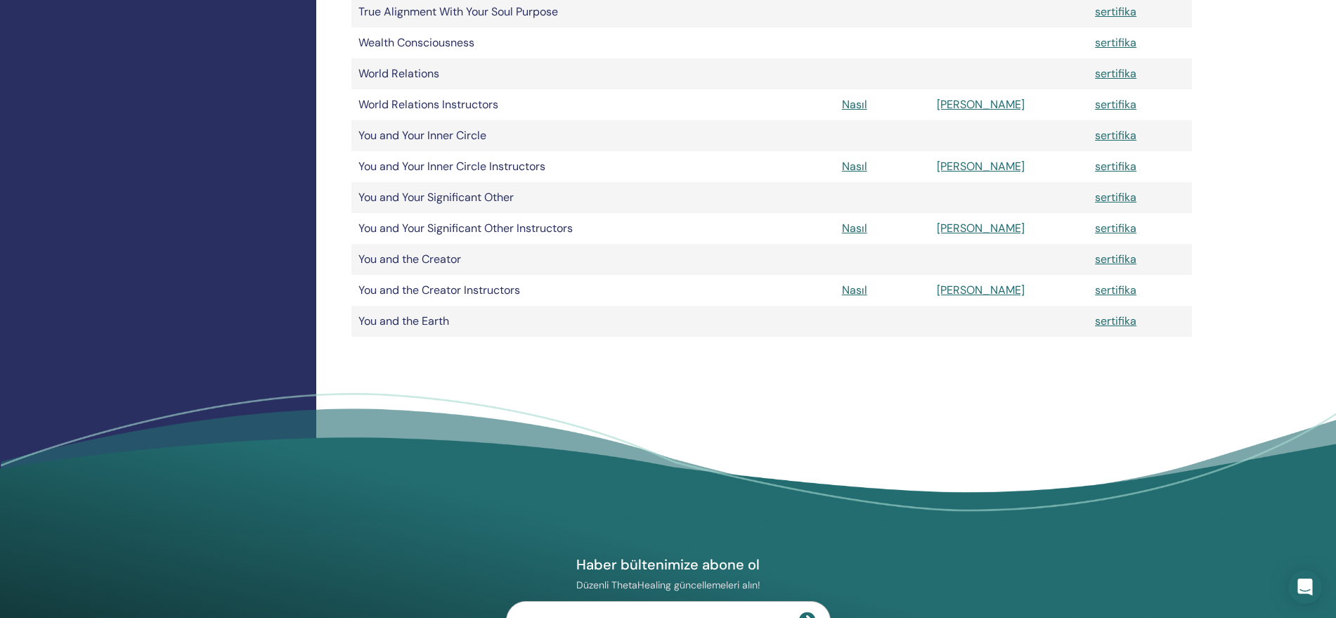 Image resolution: width=1336 pixels, height=618 pixels. Describe the element at coordinates (478, 290) in the screenshot. I see `td: You and the Creator Instructors` at that location.